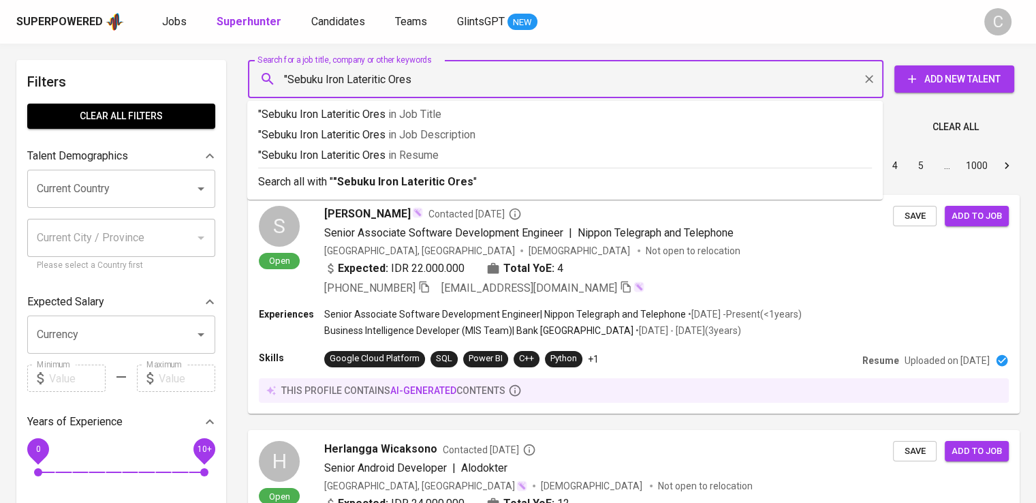 This screenshot has height=503, width=1036. I want to click on a: Candidates, so click(339, 22).